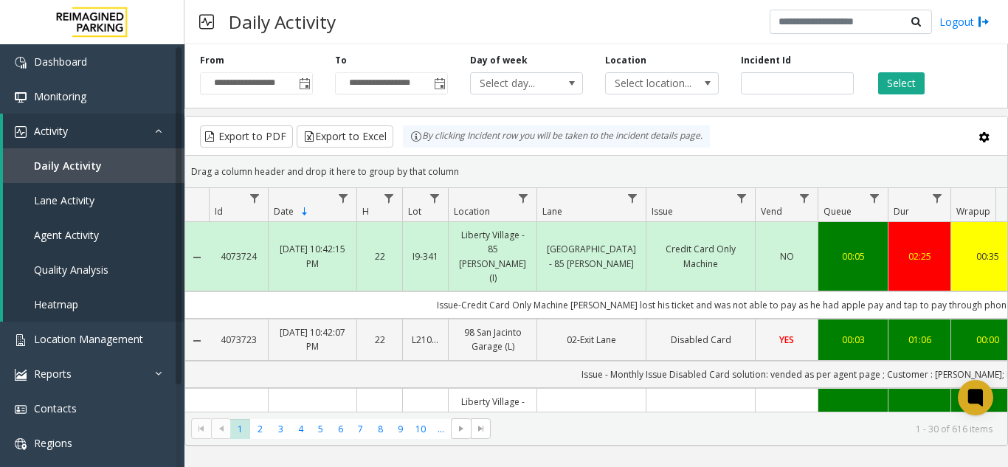  Describe the element at coordinates (973, 211) in the screenshot. I see `span: Wrapup` at that location.